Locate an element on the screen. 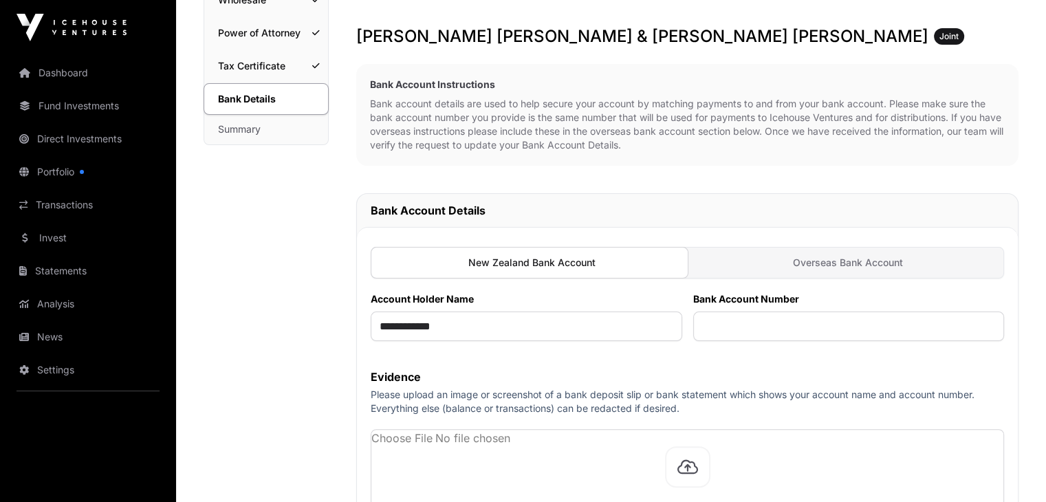 The width and height of the screenshot is (1046, 502). a: News is located at coordinates (88, 337).